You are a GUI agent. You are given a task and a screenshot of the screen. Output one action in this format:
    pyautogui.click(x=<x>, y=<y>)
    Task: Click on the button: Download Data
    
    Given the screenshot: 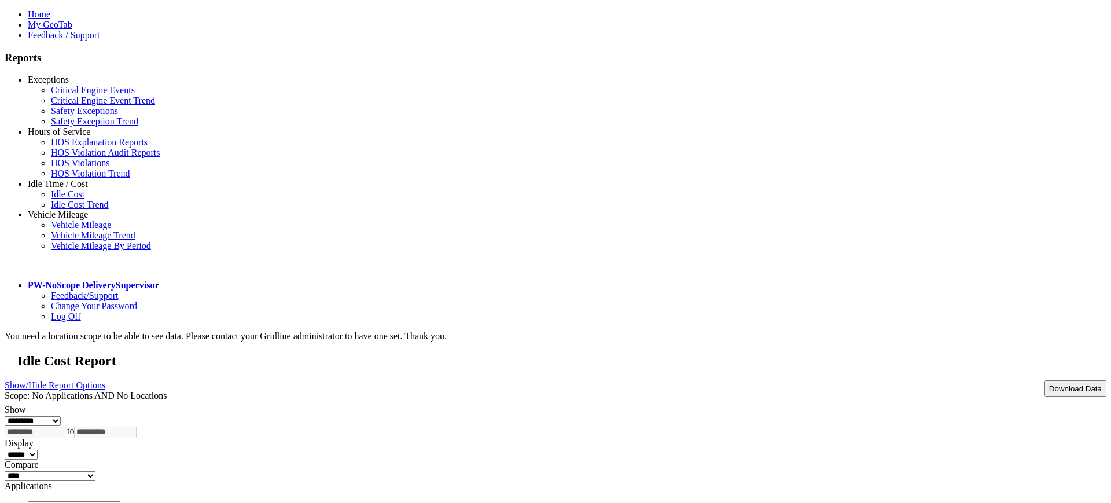 What is the action you would take?
    pyautogui.click(x=1075, y=388)
    